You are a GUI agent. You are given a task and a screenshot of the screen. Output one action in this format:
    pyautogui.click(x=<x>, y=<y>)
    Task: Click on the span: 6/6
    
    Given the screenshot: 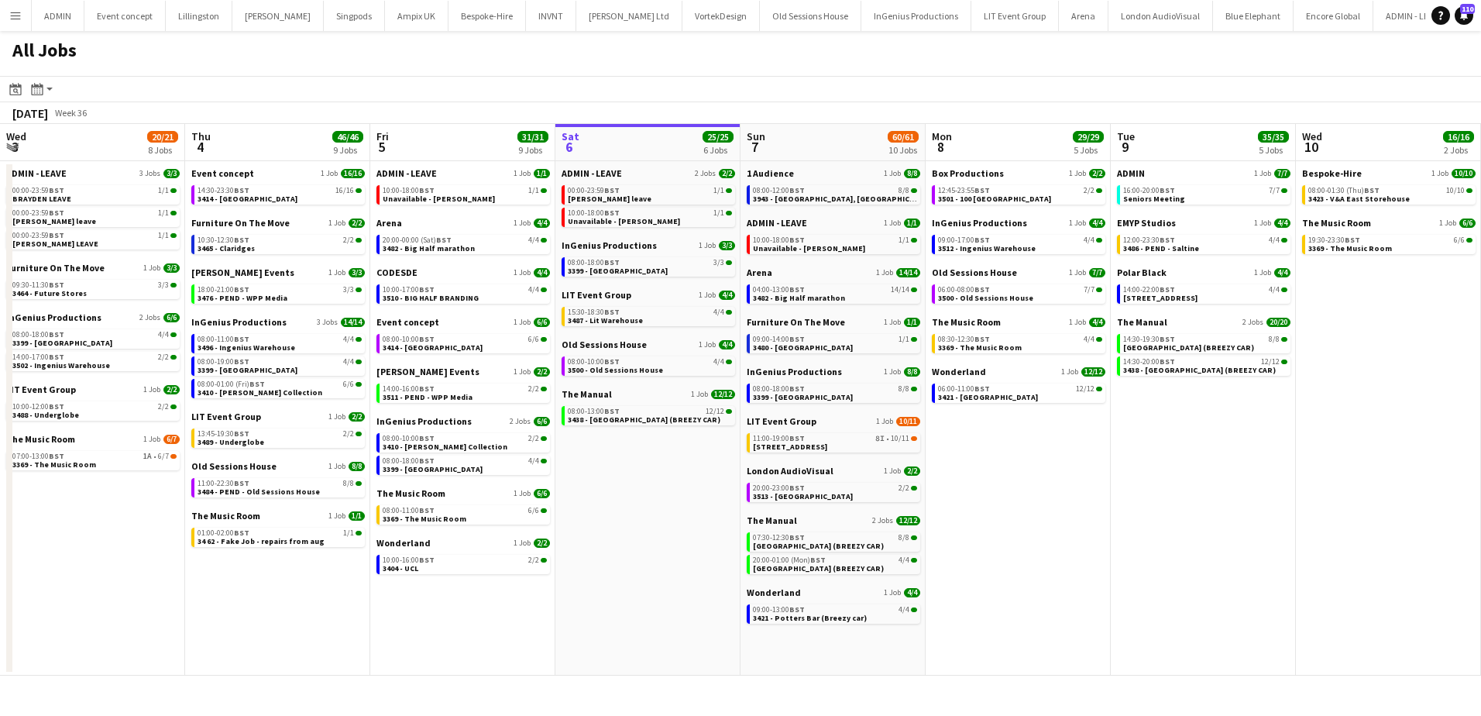 What is the action you would take?
    pyautogui.click(x=542, y=322)
    